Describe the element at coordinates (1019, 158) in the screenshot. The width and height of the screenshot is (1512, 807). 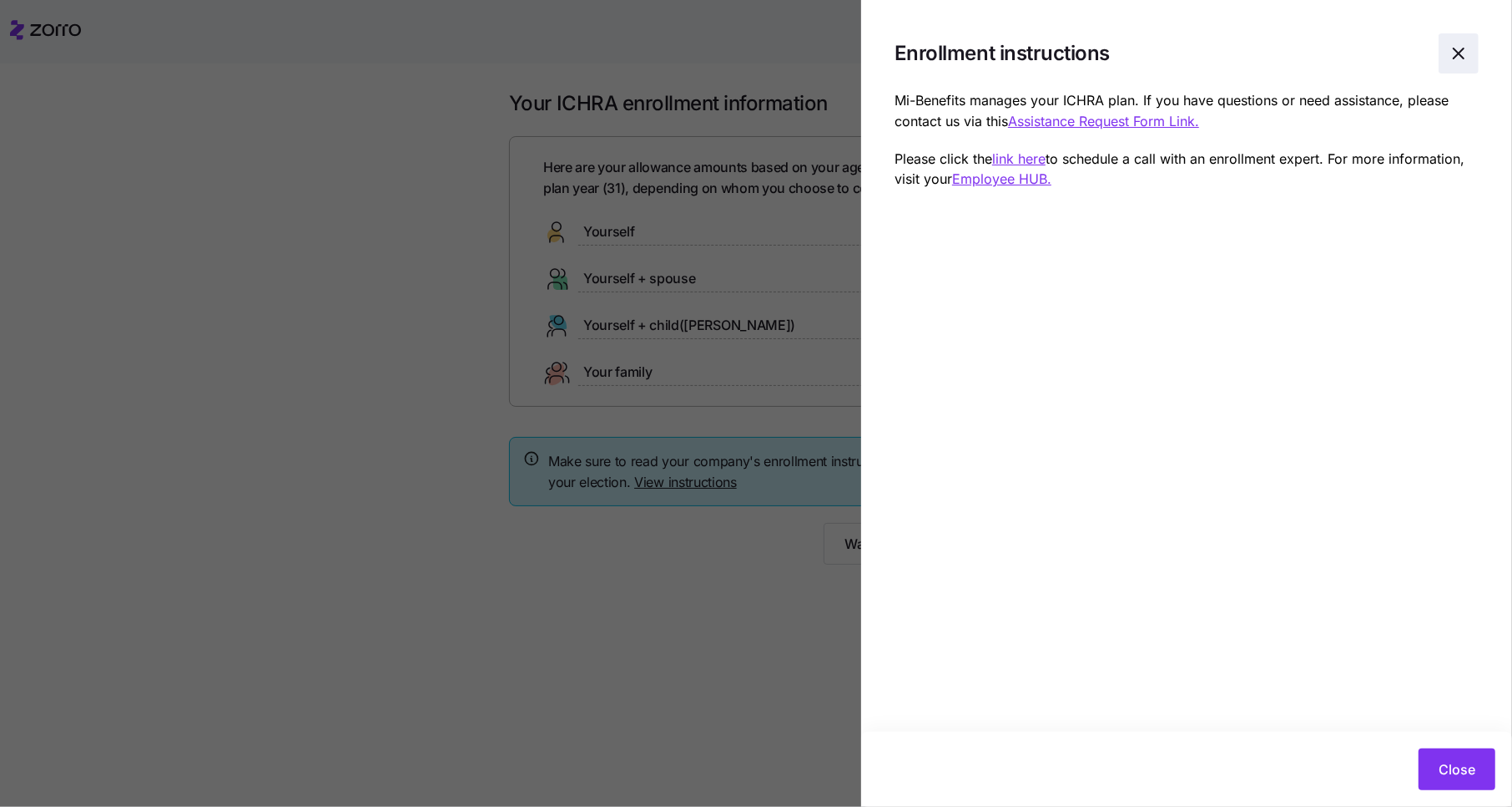
I see `a: link here` at that location.